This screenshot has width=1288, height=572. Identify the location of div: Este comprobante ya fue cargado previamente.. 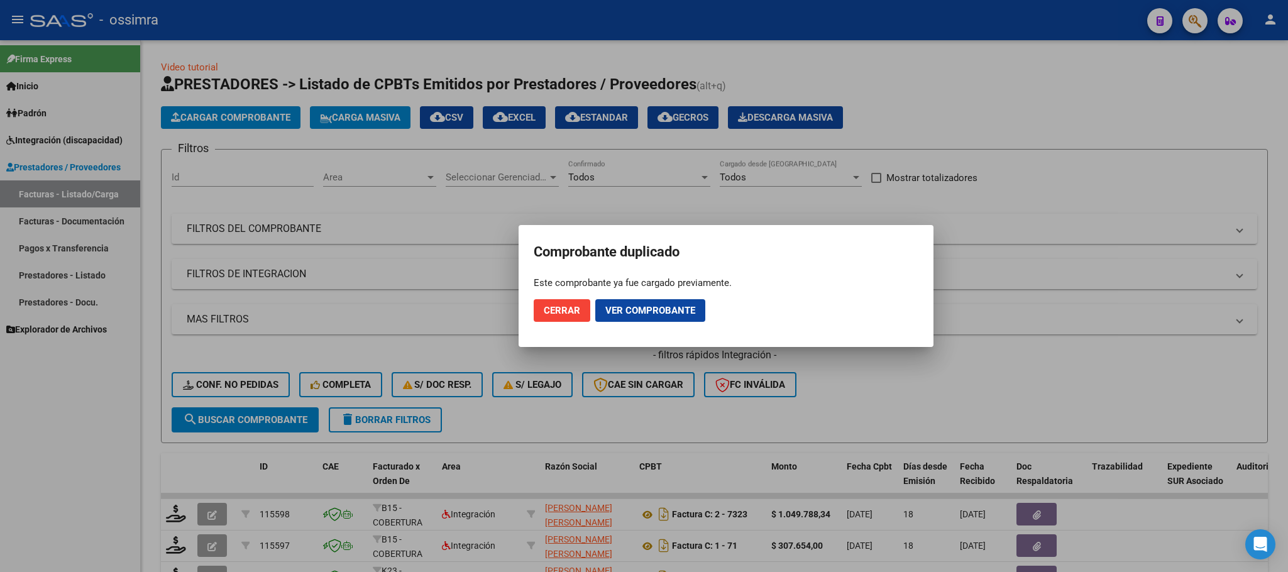
(726, 283).